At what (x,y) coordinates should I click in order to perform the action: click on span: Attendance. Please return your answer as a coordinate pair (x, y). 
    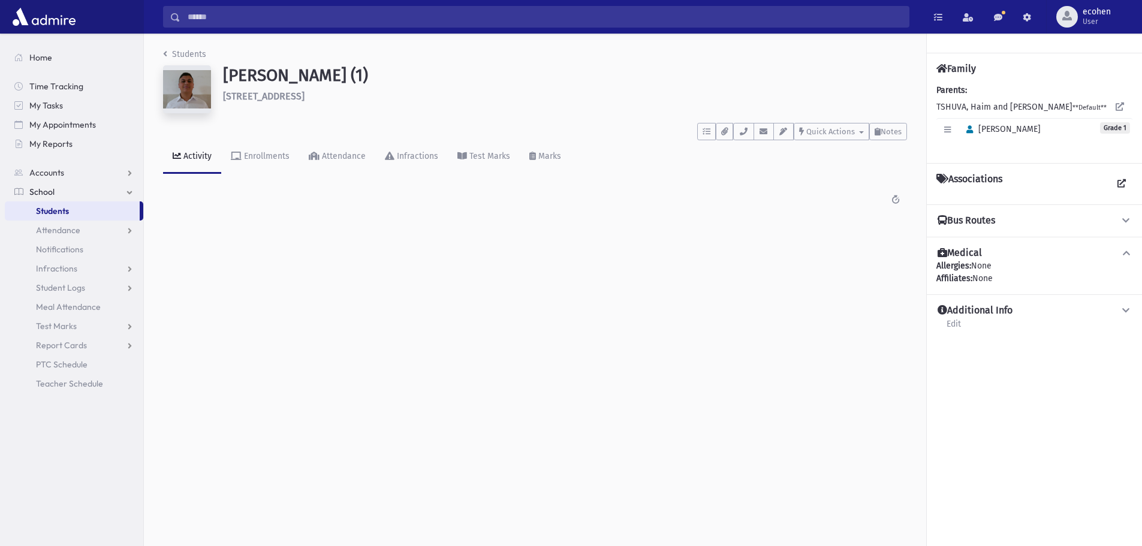
    Looking at the image, I should click on (58, 230).